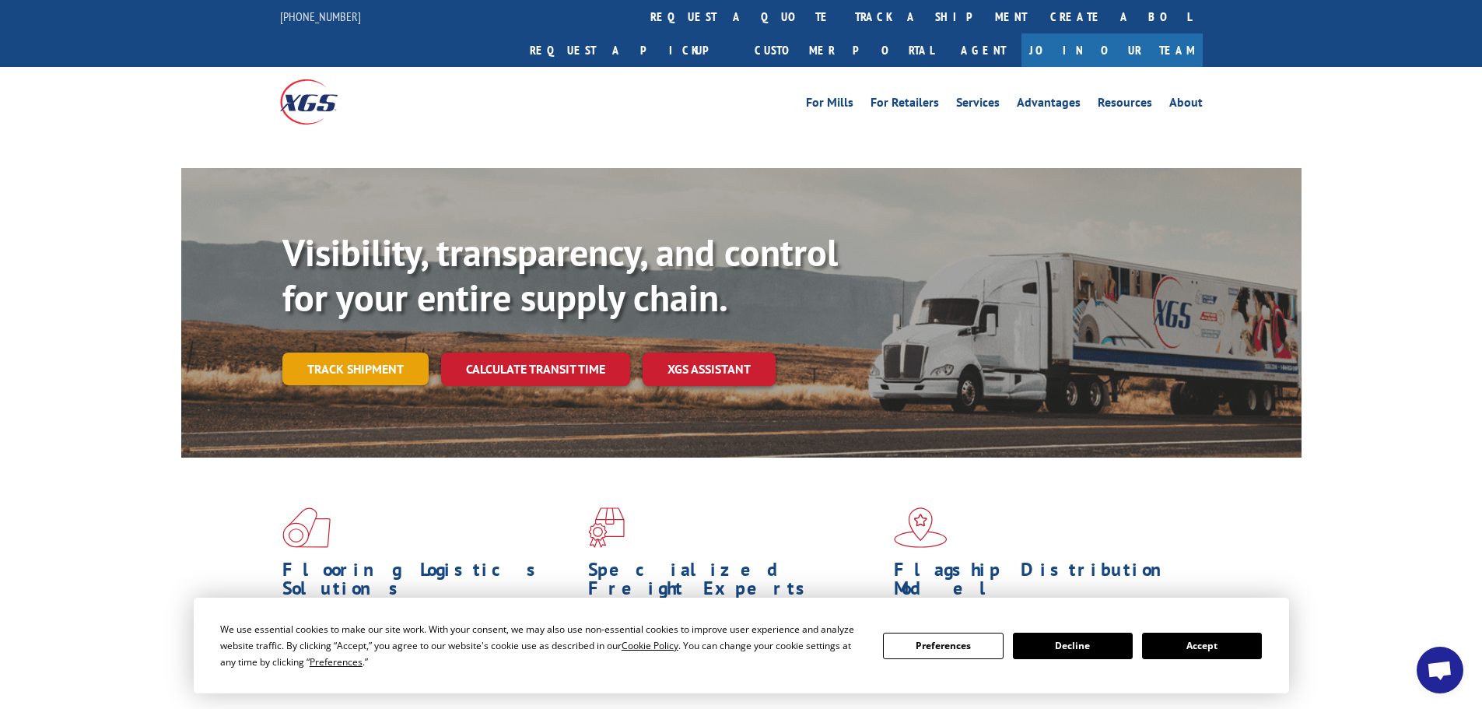 This screenshot has height=709, width=1482. What do you see at coordinates (1041, 583) in the screenshot?
I see `h1: Flagship Distribution Model` at bounding box center [1041, 583].